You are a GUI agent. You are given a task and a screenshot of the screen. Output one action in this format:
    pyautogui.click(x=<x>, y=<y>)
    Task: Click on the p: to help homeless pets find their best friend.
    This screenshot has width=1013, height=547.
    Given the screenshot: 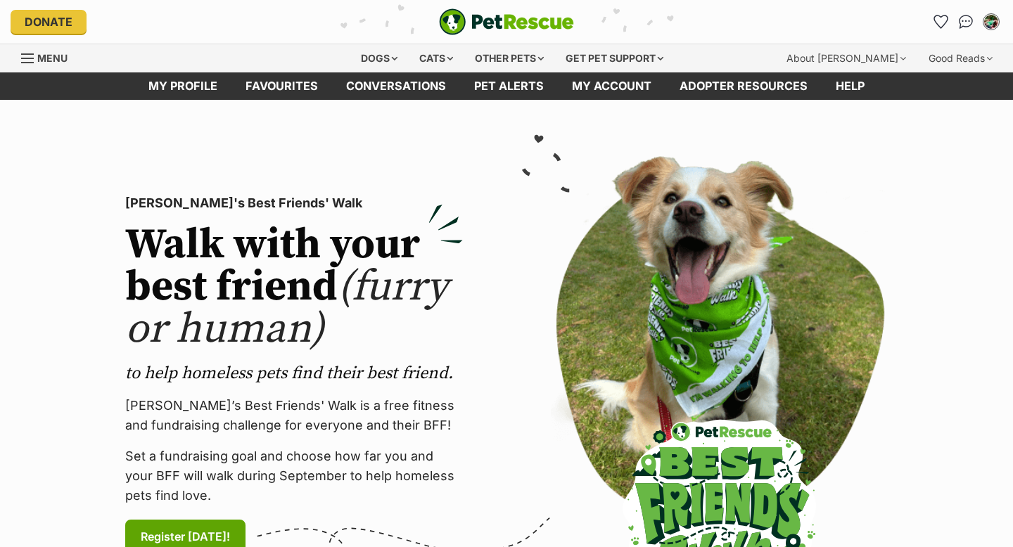 What is the action you would take?
    pyautogui.click(x=294, y=373)
    